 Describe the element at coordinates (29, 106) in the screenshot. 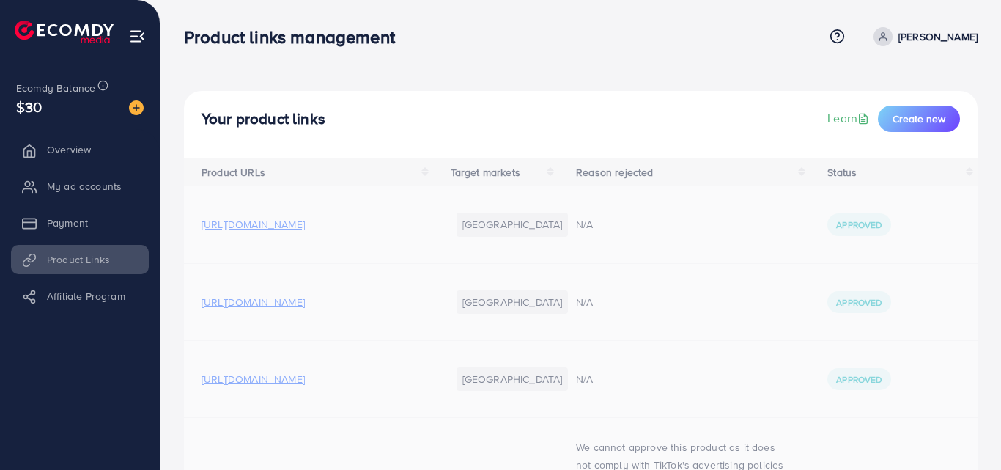

I see `span: $30` at that location.